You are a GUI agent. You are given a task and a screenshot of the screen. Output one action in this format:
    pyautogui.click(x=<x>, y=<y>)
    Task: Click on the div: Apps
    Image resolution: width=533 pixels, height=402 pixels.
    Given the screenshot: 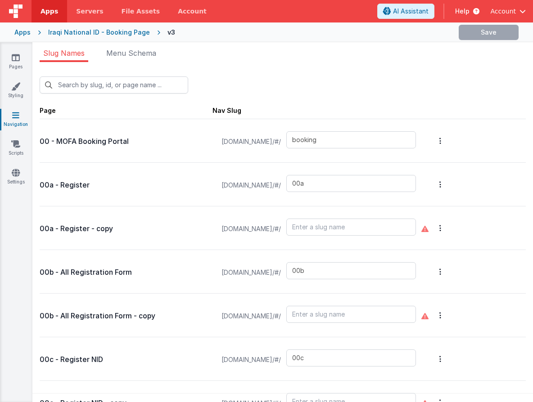 What is the action you would take?
    pyautogui.click(x=22, y=32)
    